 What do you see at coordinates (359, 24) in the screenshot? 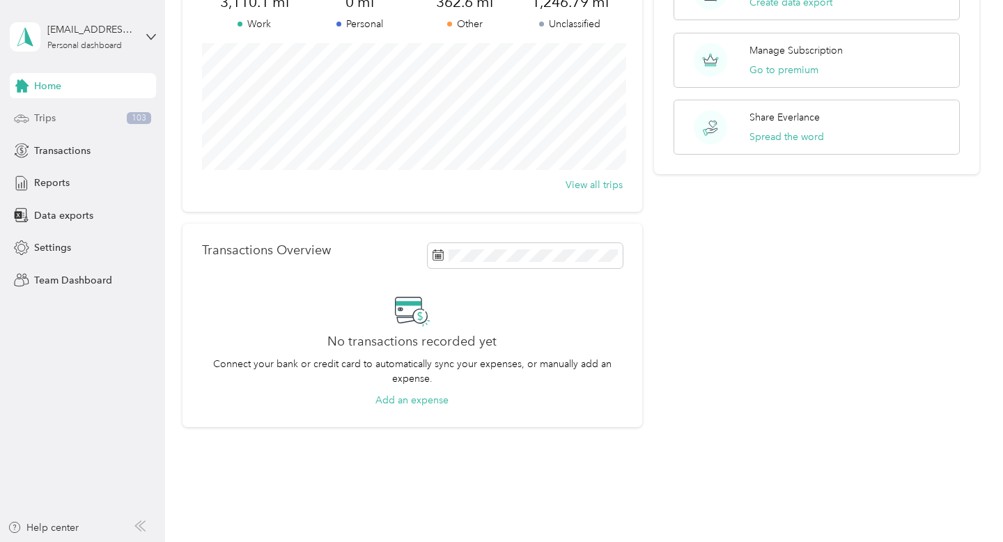
I see `p: Personal` at bounding box center [359, 24].